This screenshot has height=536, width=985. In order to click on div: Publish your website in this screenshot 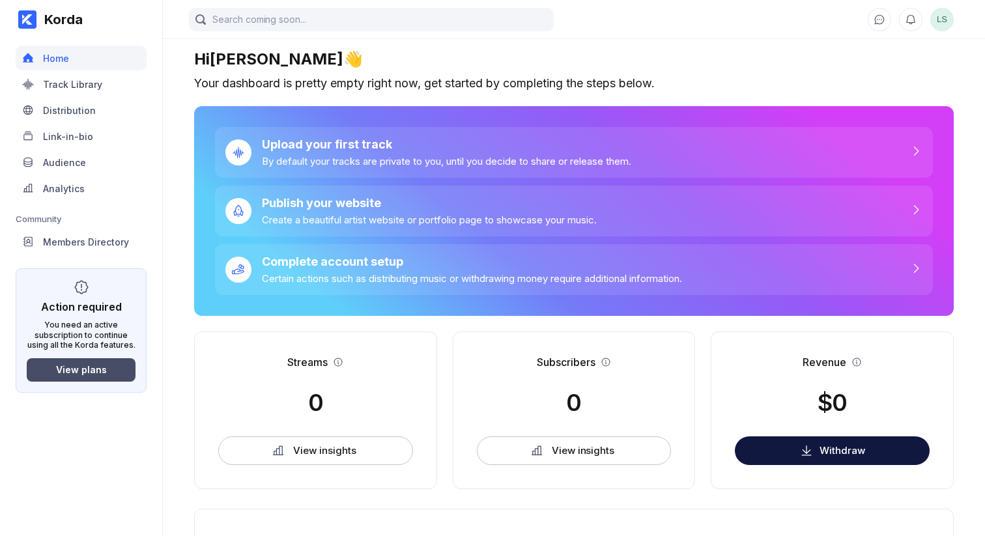, I will do `click(429, 203)`.